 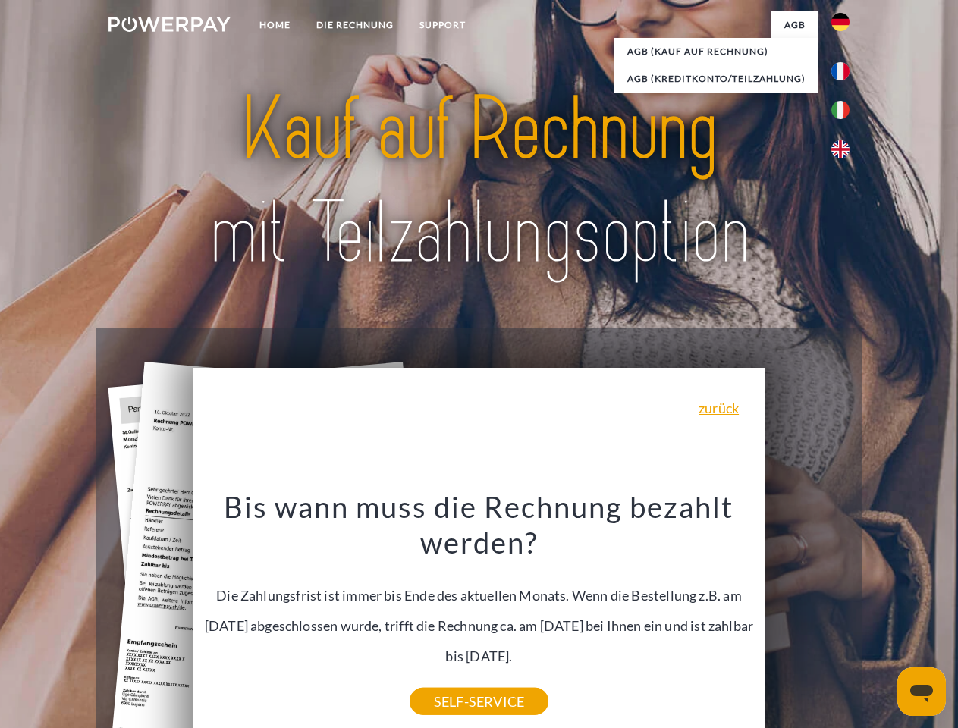 I want to click on a: Home, so click(x=275, y=25).